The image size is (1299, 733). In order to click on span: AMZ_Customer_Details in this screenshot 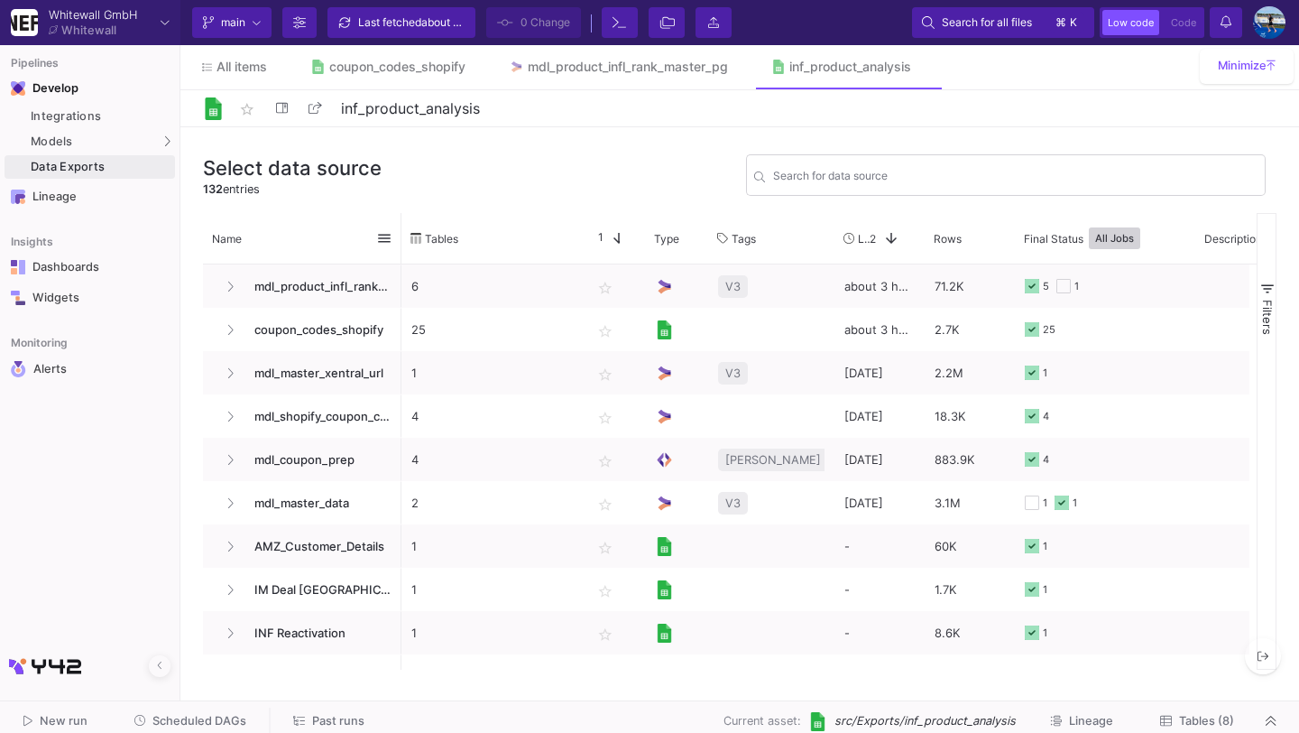, I will do `click(318, 546)`.